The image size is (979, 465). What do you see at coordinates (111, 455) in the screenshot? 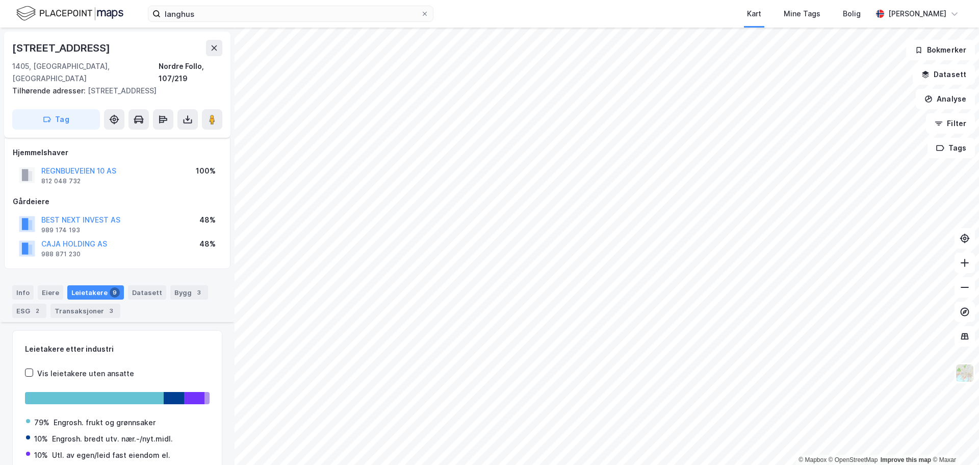
I see `div: Utl. av egen/leid fast eiendom el.` at bounding box center [111, 455].